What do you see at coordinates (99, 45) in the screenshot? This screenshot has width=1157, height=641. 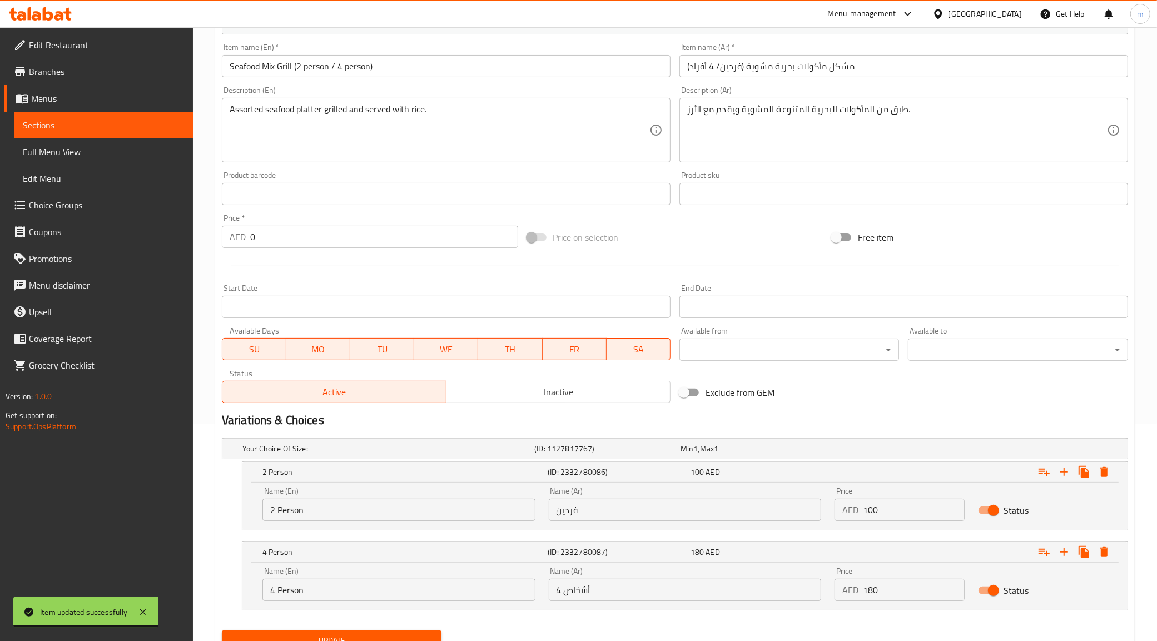 I see `a: Edit Restaurant` at bounding box center [99, 45].